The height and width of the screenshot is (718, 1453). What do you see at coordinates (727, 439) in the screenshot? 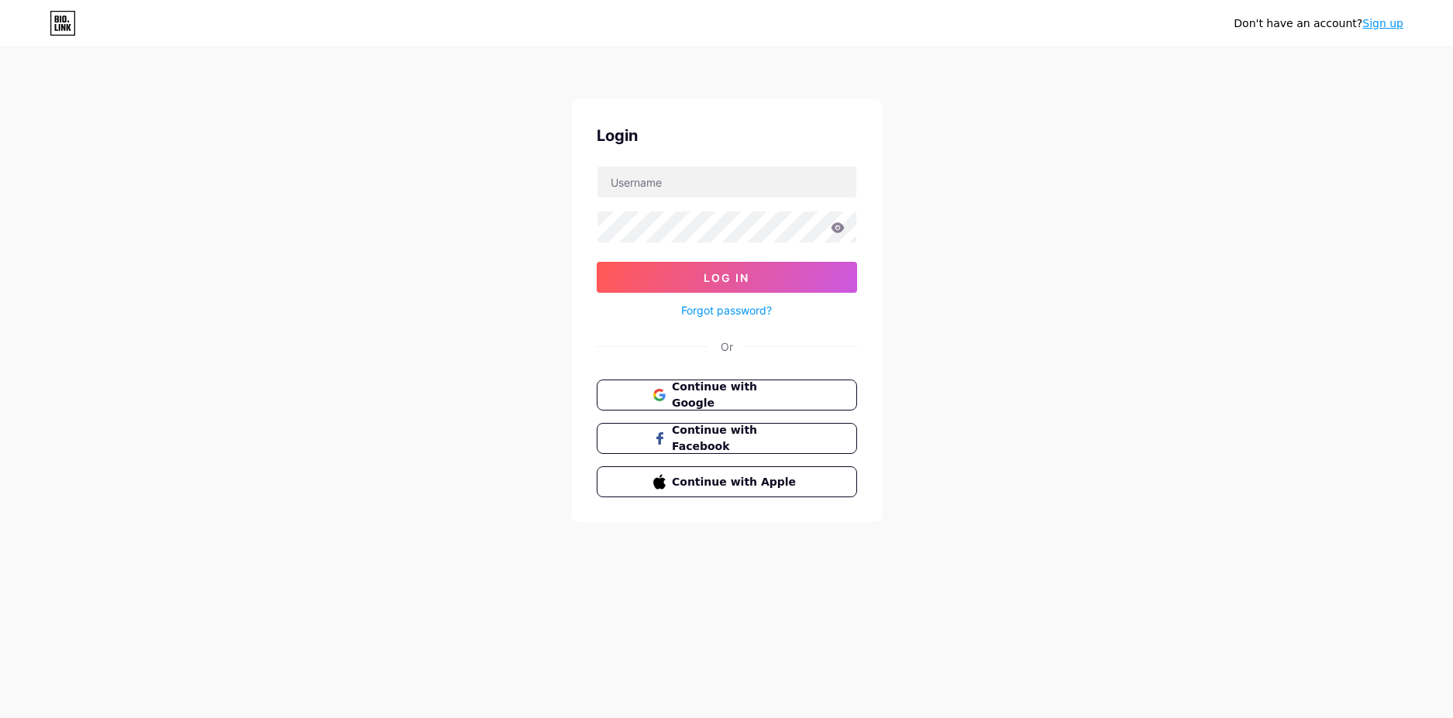
I see `a: Continue with Facebook` at bounding box center [727, 439].